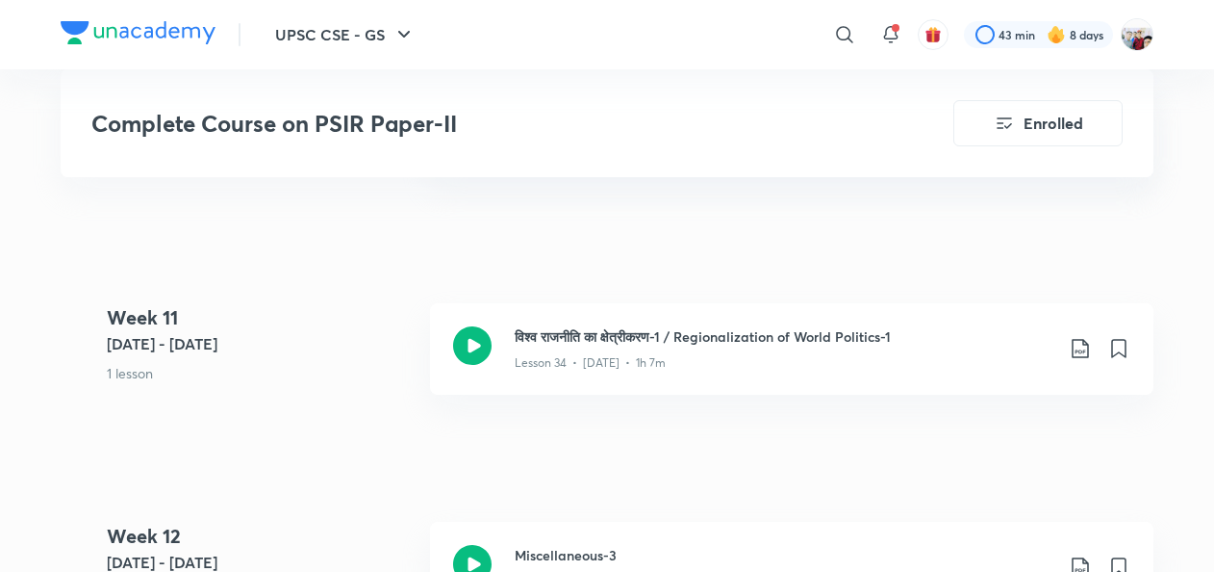  I want to click on button: UPSC CSE - GS, so click(345, 35).